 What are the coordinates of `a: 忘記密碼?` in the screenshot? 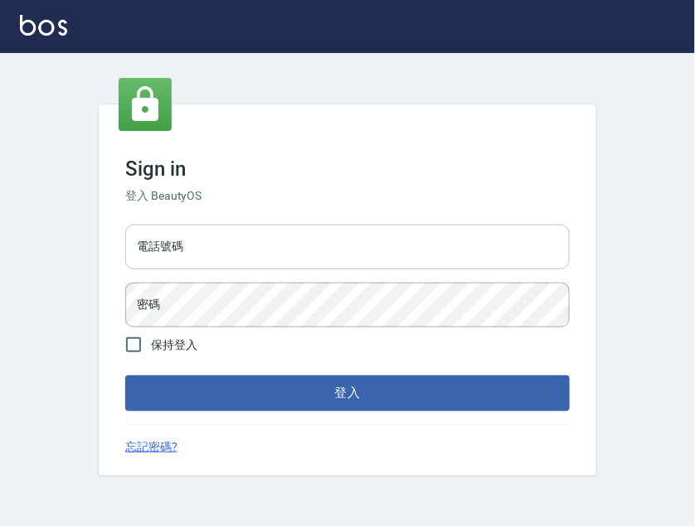 It's located at (151, 447).